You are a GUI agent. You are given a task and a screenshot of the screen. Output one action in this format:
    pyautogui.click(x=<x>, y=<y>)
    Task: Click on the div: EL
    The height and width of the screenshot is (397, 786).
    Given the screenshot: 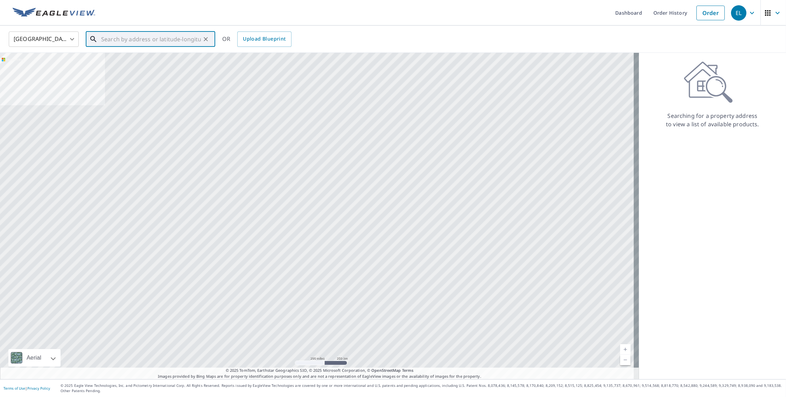 What is the action you would take?
    pyautogui.click(x=739, y=13)
    